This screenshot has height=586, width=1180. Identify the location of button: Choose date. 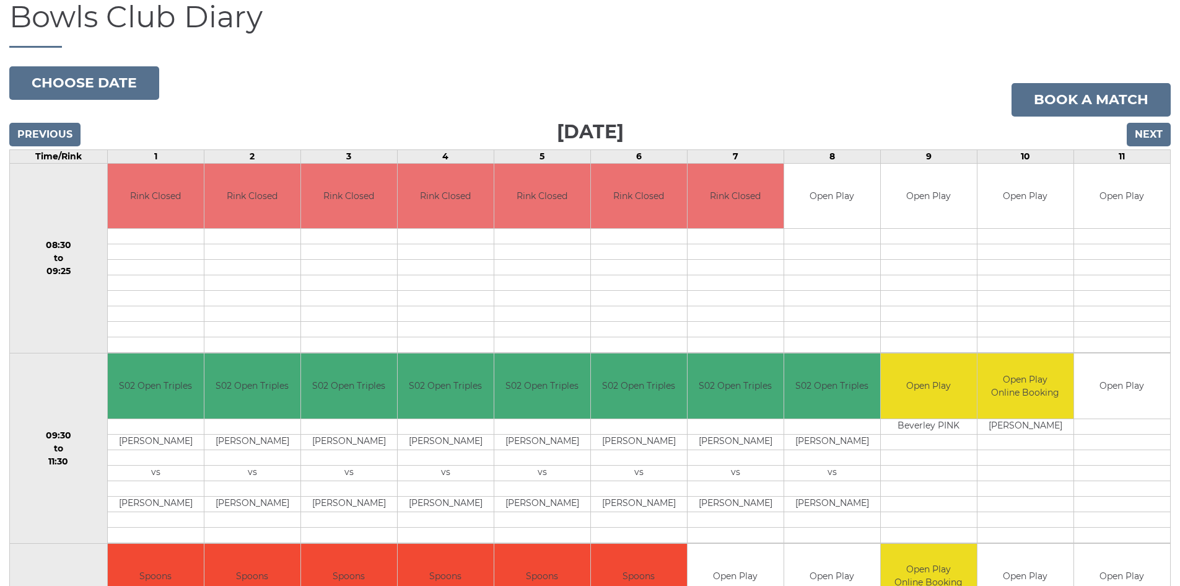
(84, 83).